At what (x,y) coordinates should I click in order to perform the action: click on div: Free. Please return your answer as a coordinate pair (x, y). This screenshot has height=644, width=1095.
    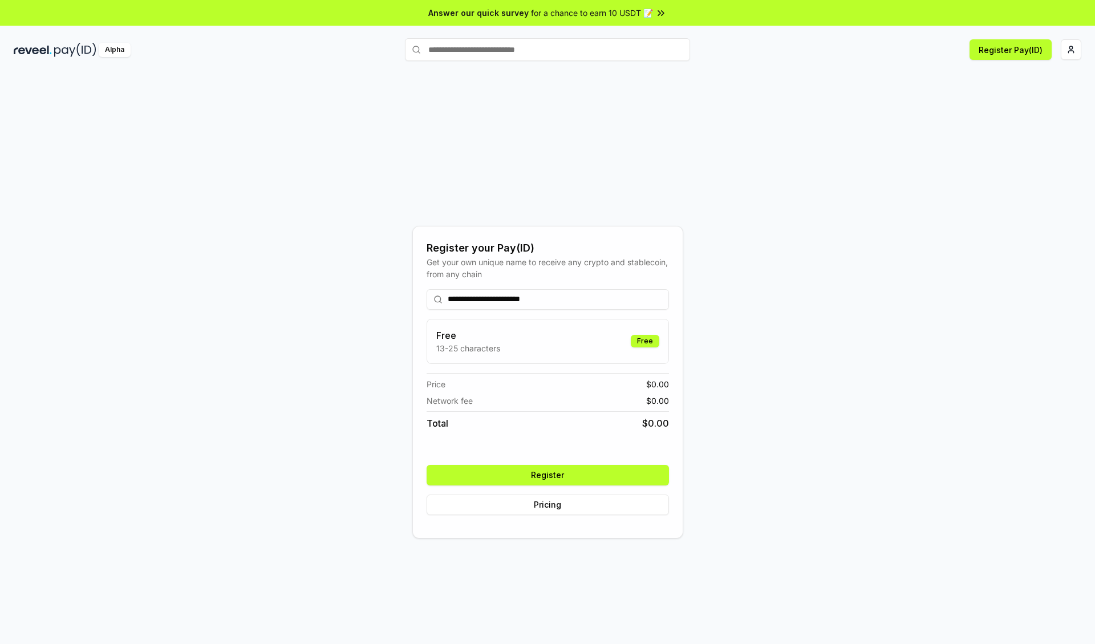
    Looking at the image, I should click on (645, 341).